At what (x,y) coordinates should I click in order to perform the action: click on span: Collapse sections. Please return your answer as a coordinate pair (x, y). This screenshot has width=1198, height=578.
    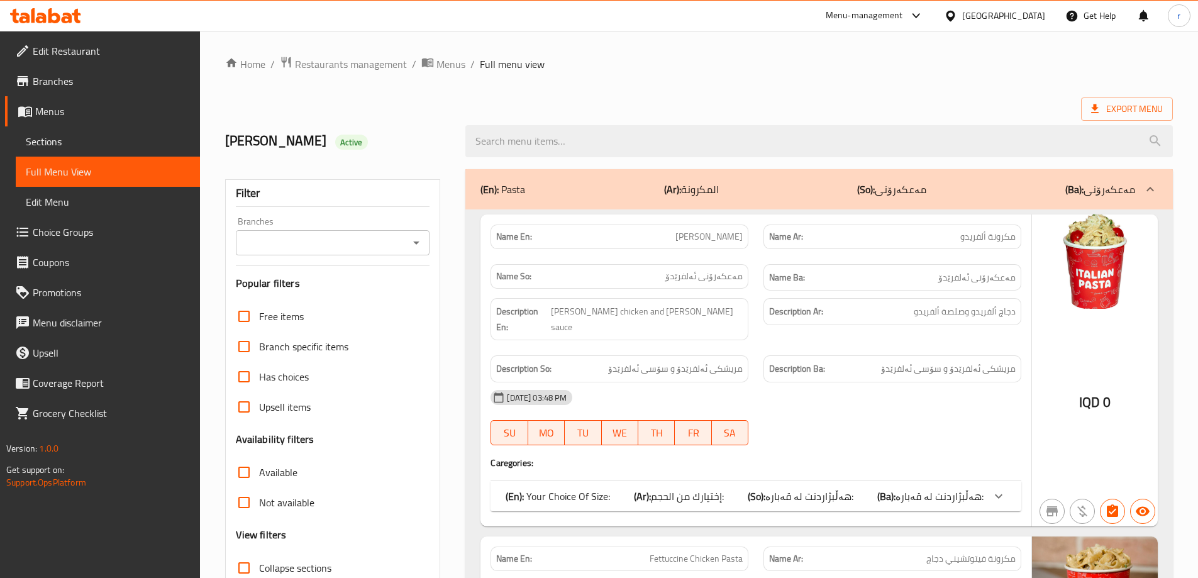
    Looking at the image, I should click on (295, 568).